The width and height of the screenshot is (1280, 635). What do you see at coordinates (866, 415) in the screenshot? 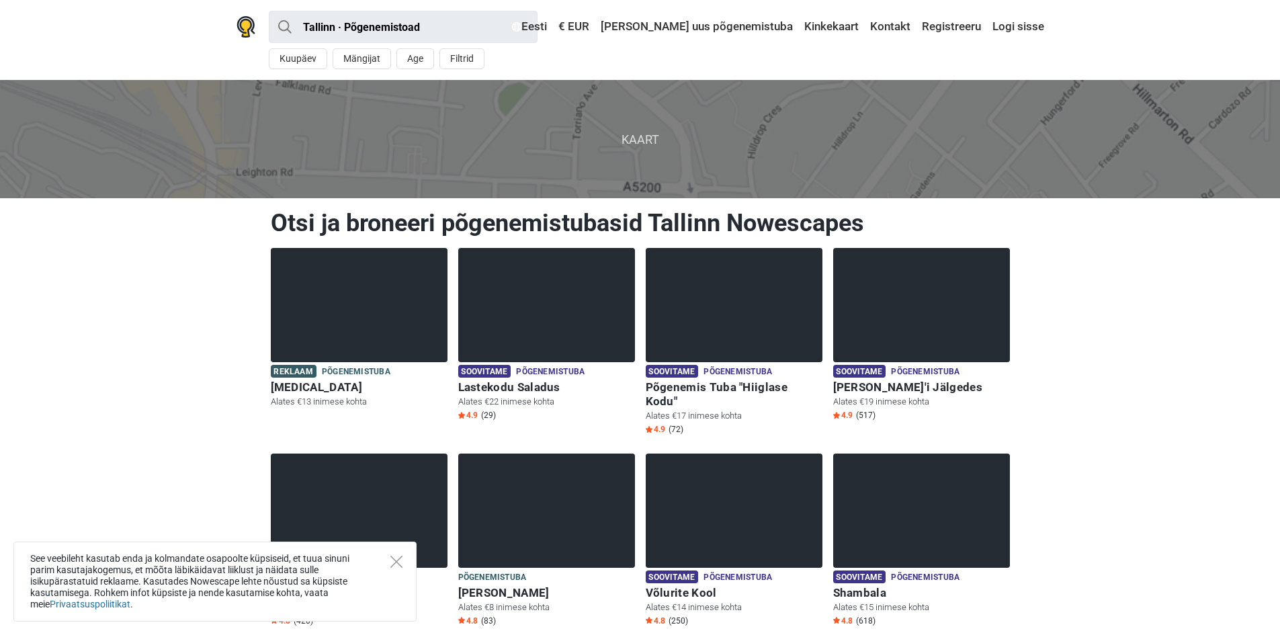
I see `span: (517)` at bounding box center [866, 415].